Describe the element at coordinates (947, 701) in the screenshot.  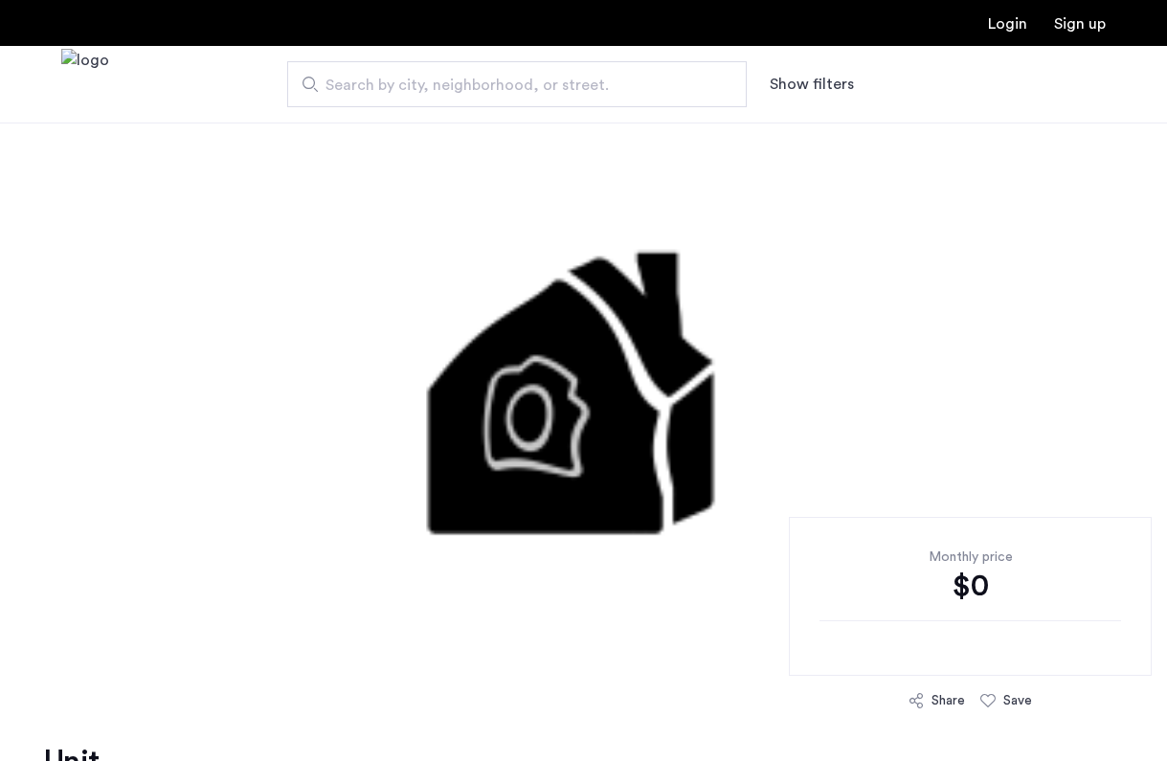
I see `div: Share` at that location.